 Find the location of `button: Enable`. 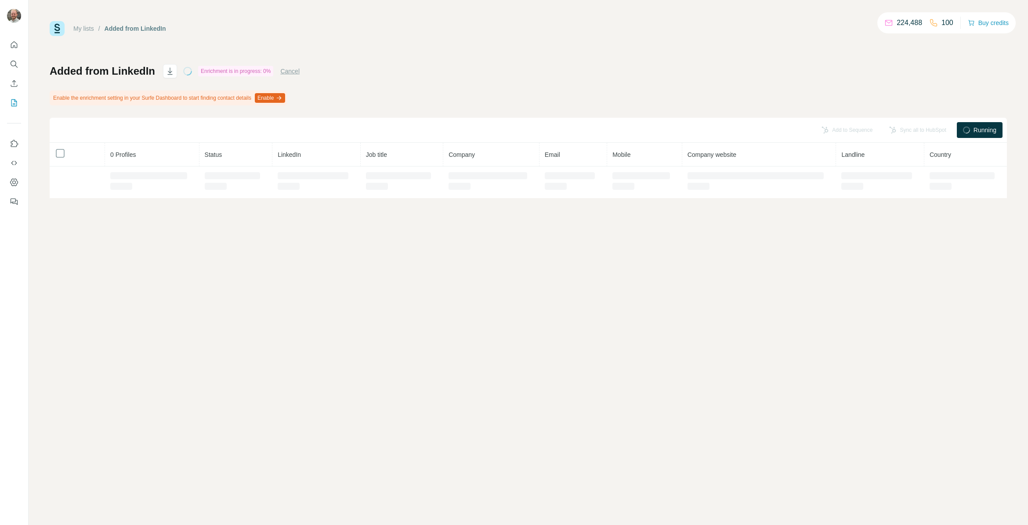

button: Enable is located at coordinates (270, 98).